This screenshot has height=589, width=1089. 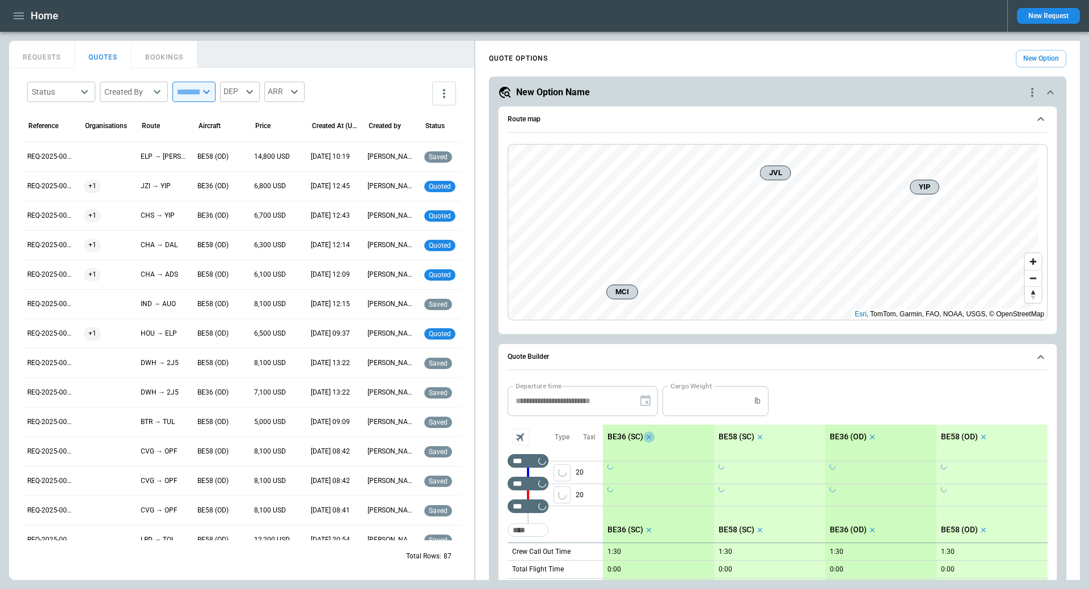 I want to click on p: 10/05/2025 12:09, so click(x=335, y=274).